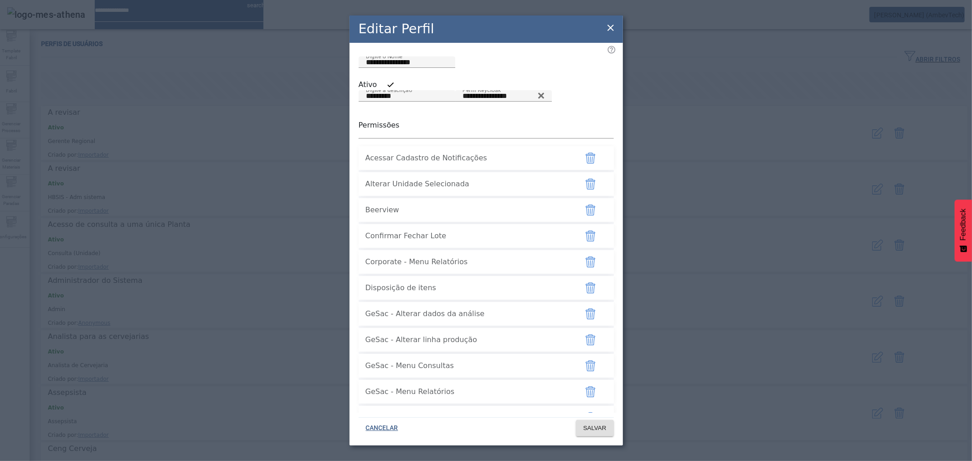  Describe the element at coordinates (468, 288) in the screenshot. I see `span: Disposição de itens` at that location.